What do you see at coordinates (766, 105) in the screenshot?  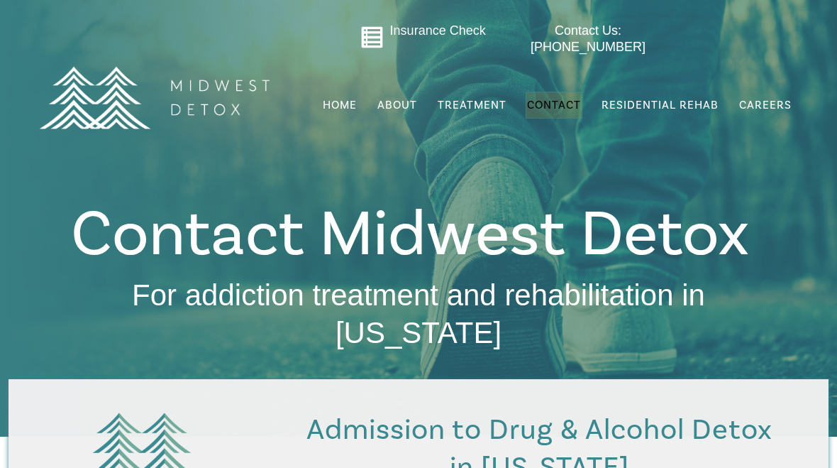 I see `a: Careers` at bounding box center [766, 105].